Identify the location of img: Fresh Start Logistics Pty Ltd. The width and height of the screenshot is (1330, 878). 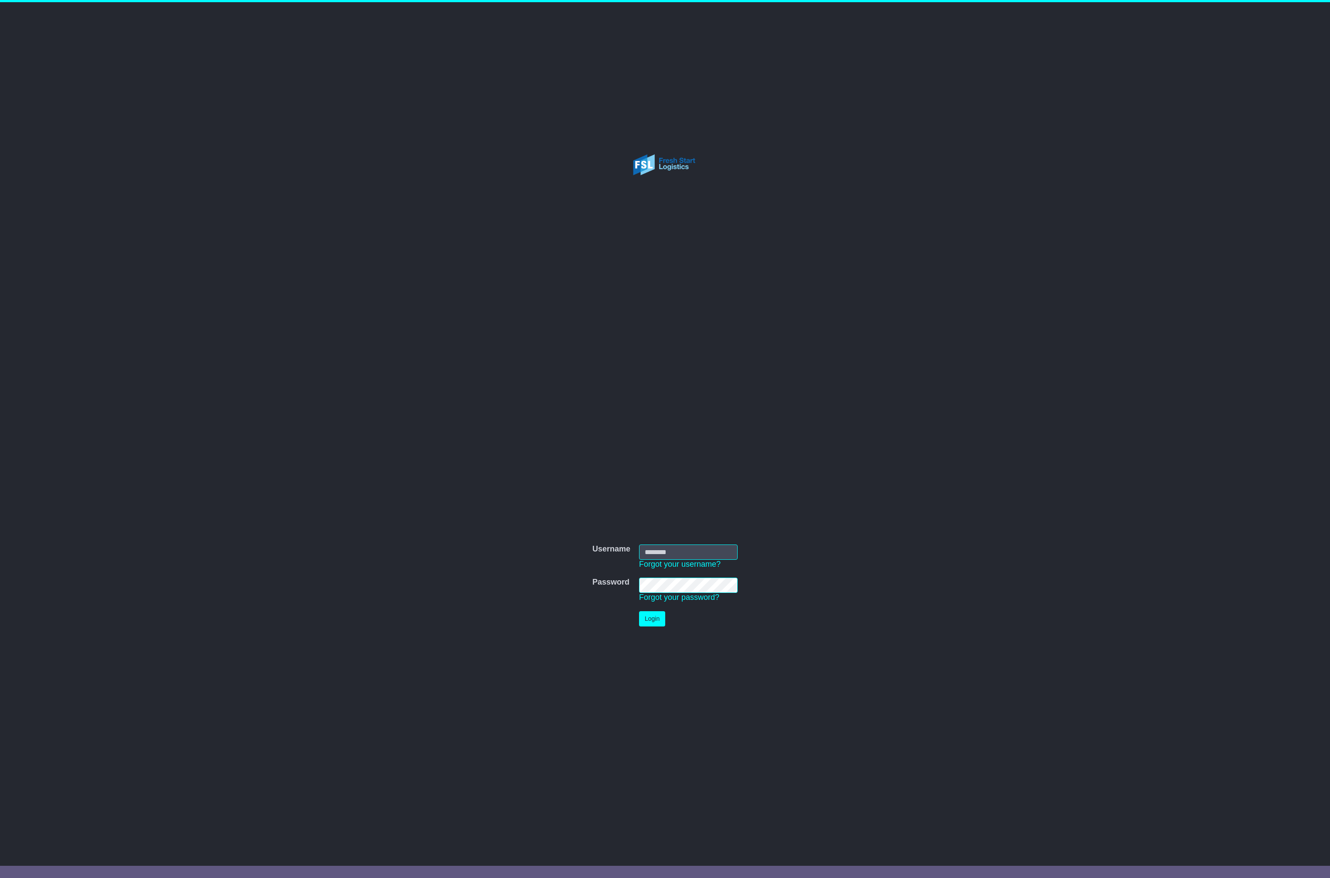
(665, 165).